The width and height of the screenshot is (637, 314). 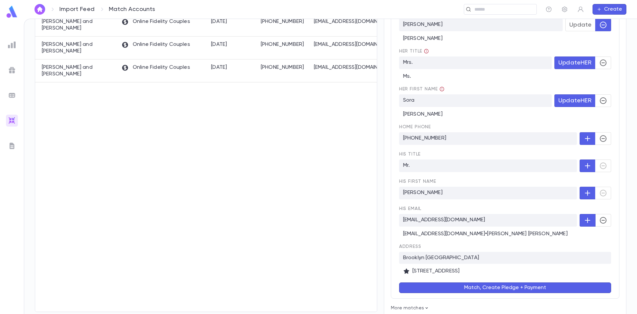 I want to click on p: Mrs., so click(x=476, y=63).